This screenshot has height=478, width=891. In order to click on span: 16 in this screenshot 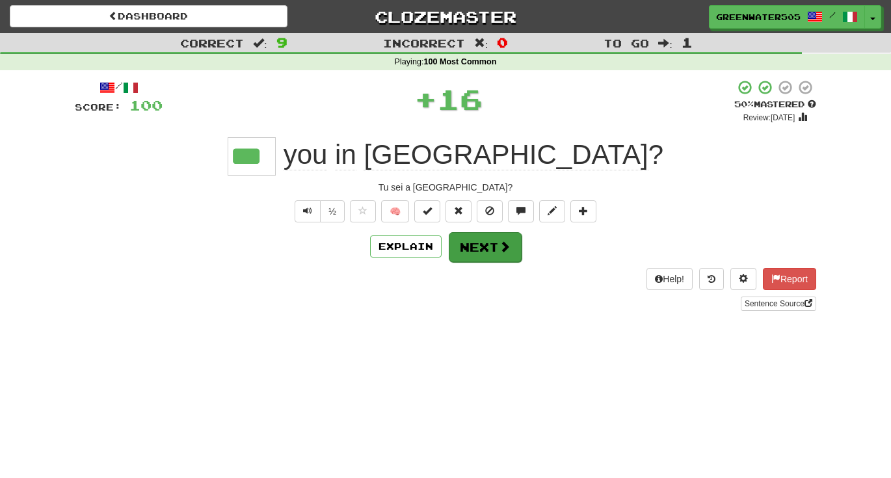, I will do `click(460, 99)`.